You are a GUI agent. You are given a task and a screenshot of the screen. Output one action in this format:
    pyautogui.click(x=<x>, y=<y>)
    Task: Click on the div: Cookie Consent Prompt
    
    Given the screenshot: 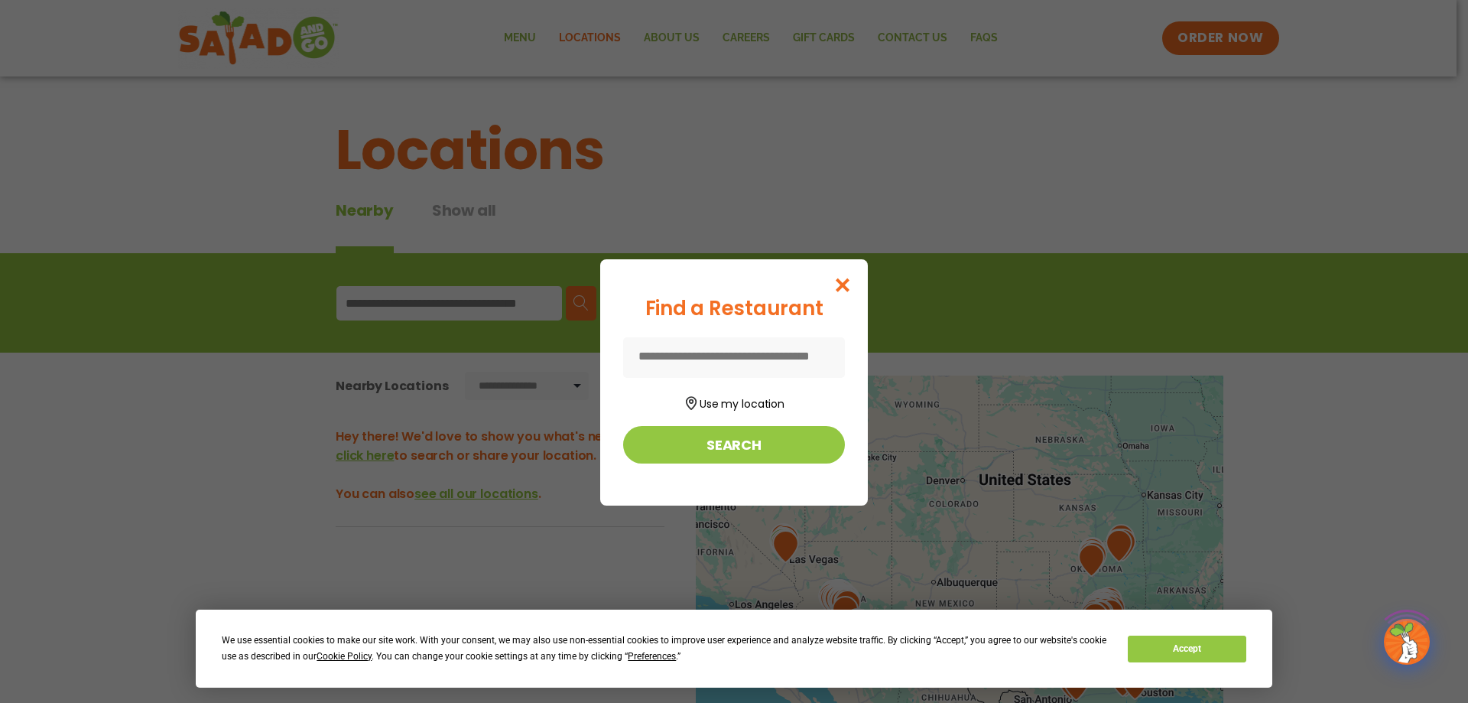 What is the action you would take?
    pyautogui.click(x=734, y=648)
    